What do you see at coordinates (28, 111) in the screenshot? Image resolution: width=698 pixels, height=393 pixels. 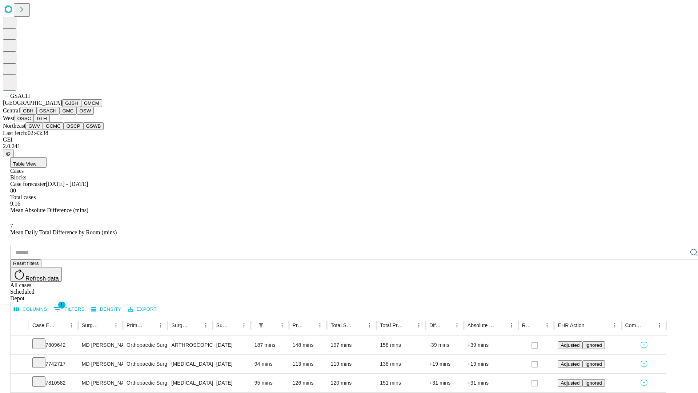 I see `button: GBH` at bounding box center [28, 111].